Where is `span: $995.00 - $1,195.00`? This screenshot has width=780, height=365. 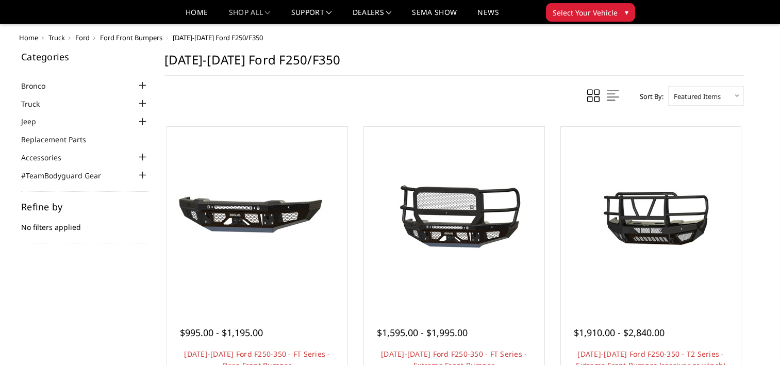
span: $995.00 - $1,195.00 is located at coordinates (221, 333).